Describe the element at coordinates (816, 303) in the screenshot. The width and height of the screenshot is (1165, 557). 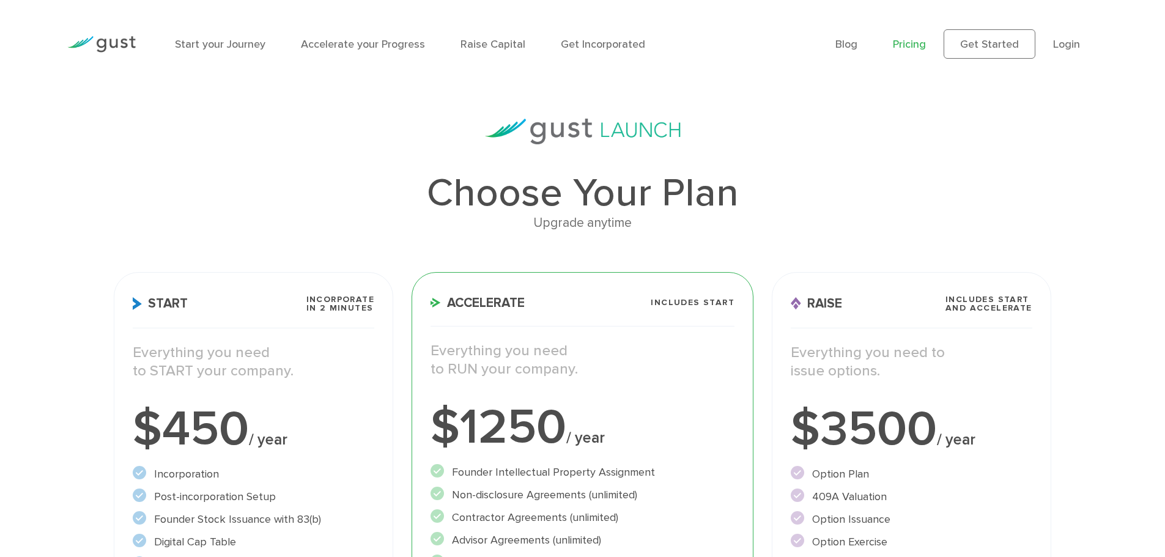
I see `span: Raise` at that location.